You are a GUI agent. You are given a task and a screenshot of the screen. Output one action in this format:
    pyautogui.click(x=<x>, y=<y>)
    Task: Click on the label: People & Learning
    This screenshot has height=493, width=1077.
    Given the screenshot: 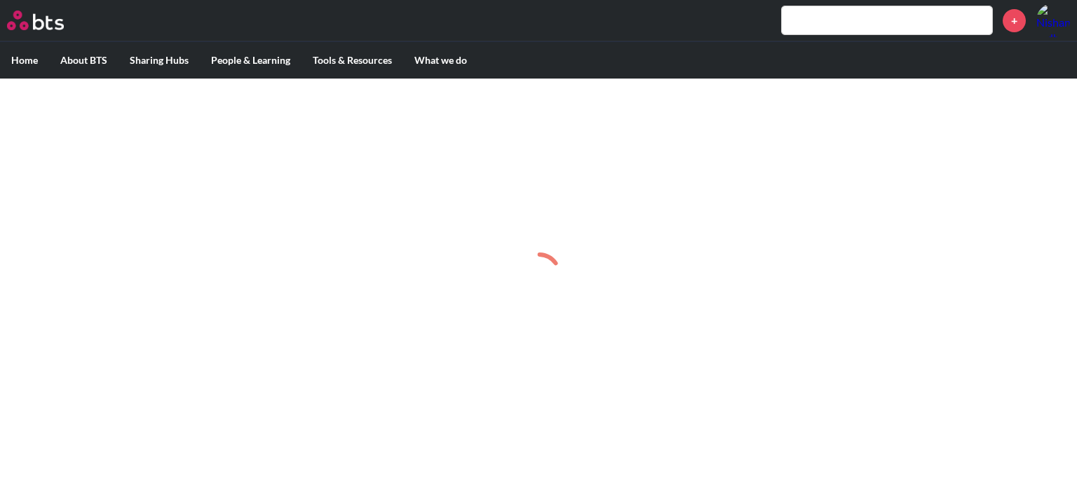 What is the action you would take?
    pyautogui.click(x=250, y=60)
    